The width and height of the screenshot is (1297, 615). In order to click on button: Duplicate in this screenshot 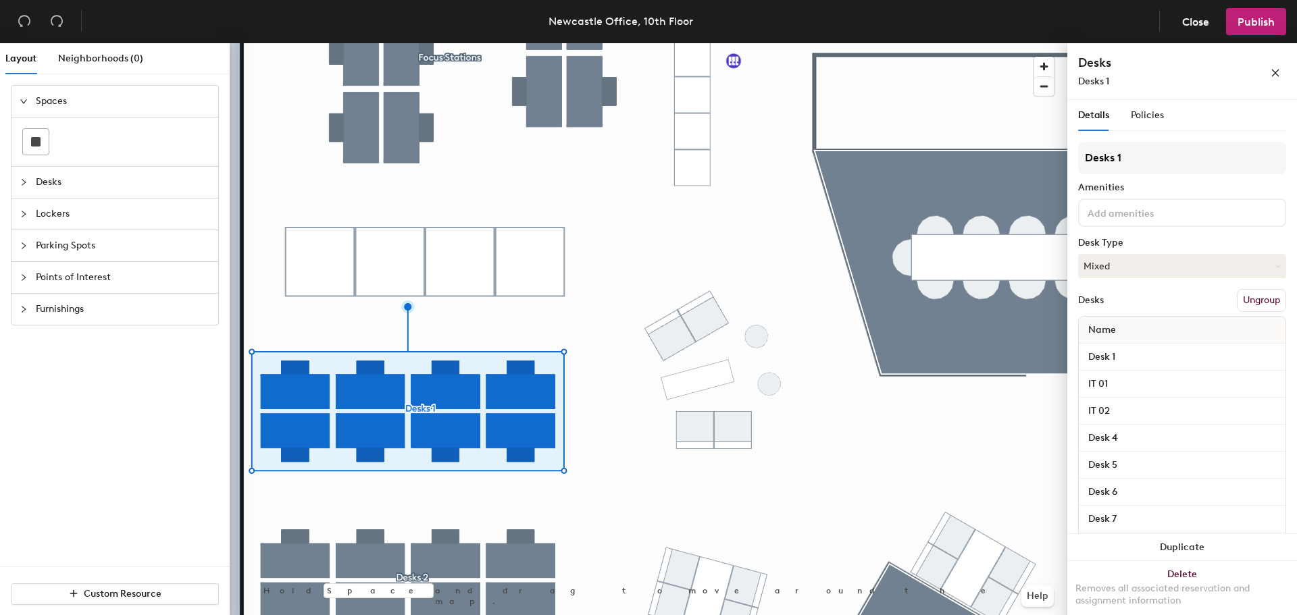, I will do `click(1182, 548)`.